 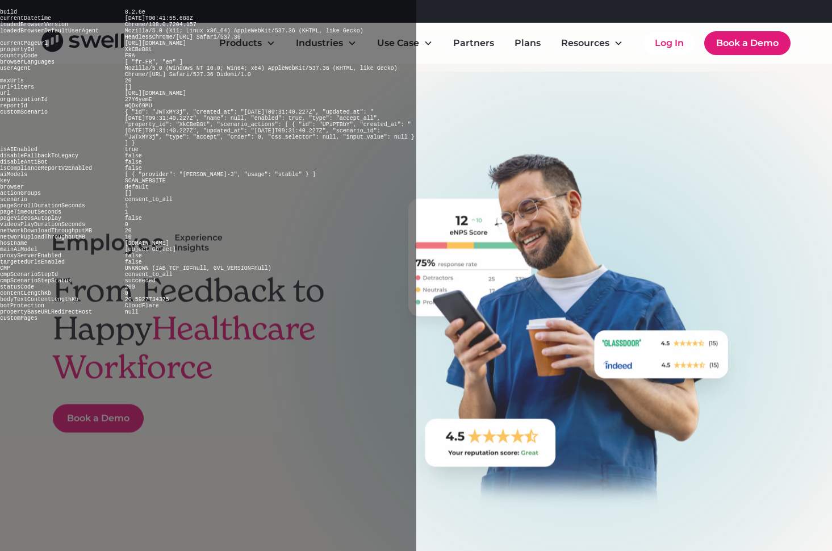 I want to click on pre: Chrome/138.0.7204.157, so click(x=161, y=24).